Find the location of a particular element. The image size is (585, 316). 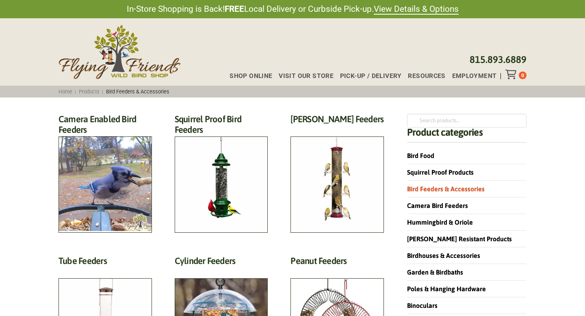

span: 0 is located at coordinates (522, 75).